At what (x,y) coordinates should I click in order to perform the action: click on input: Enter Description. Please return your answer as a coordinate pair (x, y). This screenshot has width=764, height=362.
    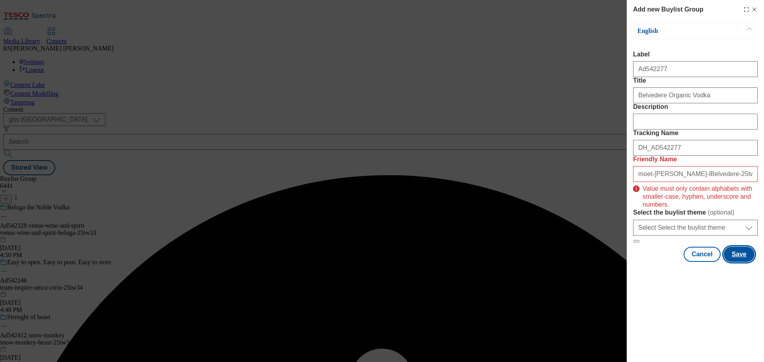
    Looking at the image, I should click on (695, 122).